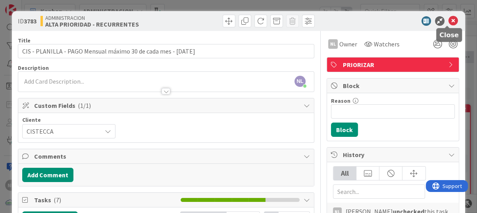  What do you see at coordinates (92, 18) in the screenshot?
I see `span: ADMINISTRACION` at bounding box center [92, 18].